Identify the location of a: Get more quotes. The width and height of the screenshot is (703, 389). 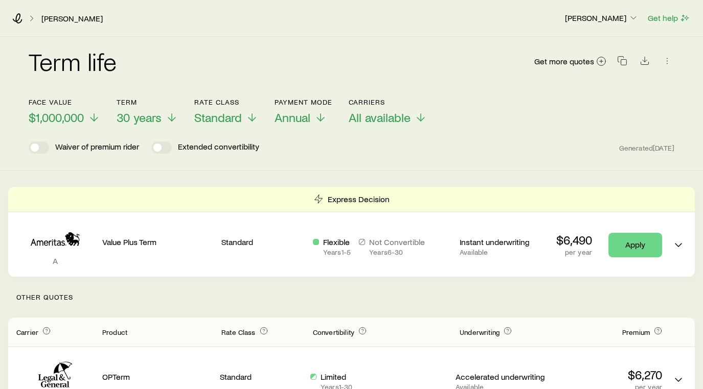
(570, 61).